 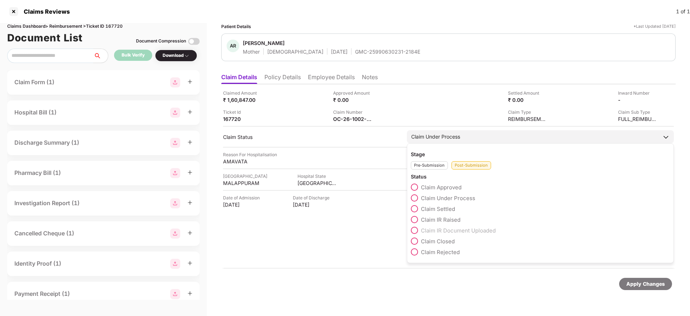 What do you see at coordinates (540, 176) in the screenshot?
I see `div: Status` at bounding box center [540, 176].